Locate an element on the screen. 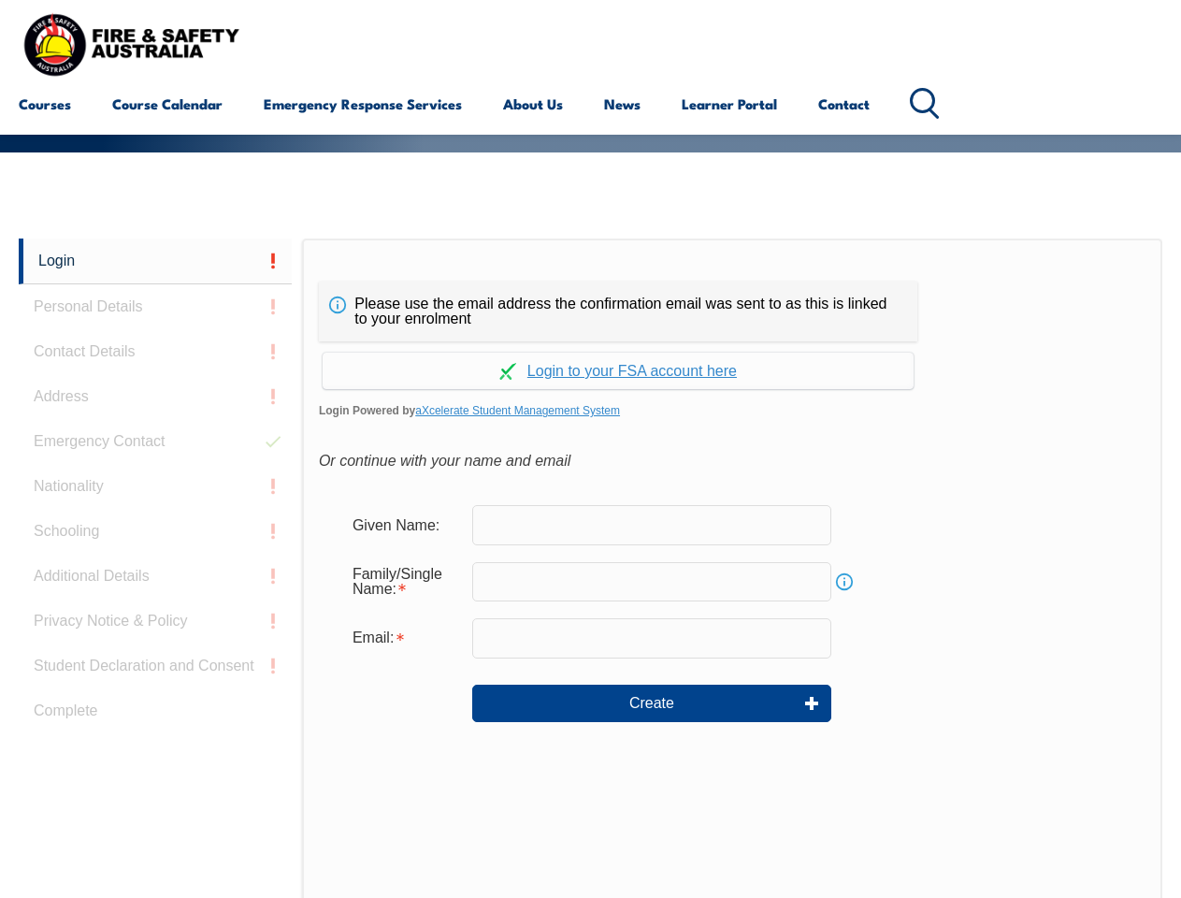 Image resolution: width=1181 pixels, height=898 pixels. div: Email is required. is located at coordinates (405, 638).